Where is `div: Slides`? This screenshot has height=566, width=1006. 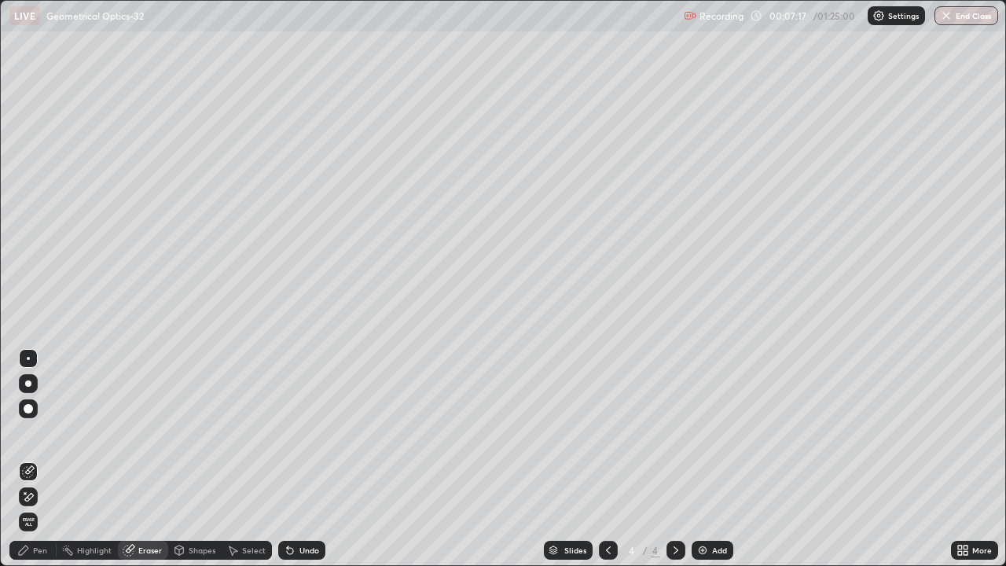
div: Slides is located at coordinates (575, 550).